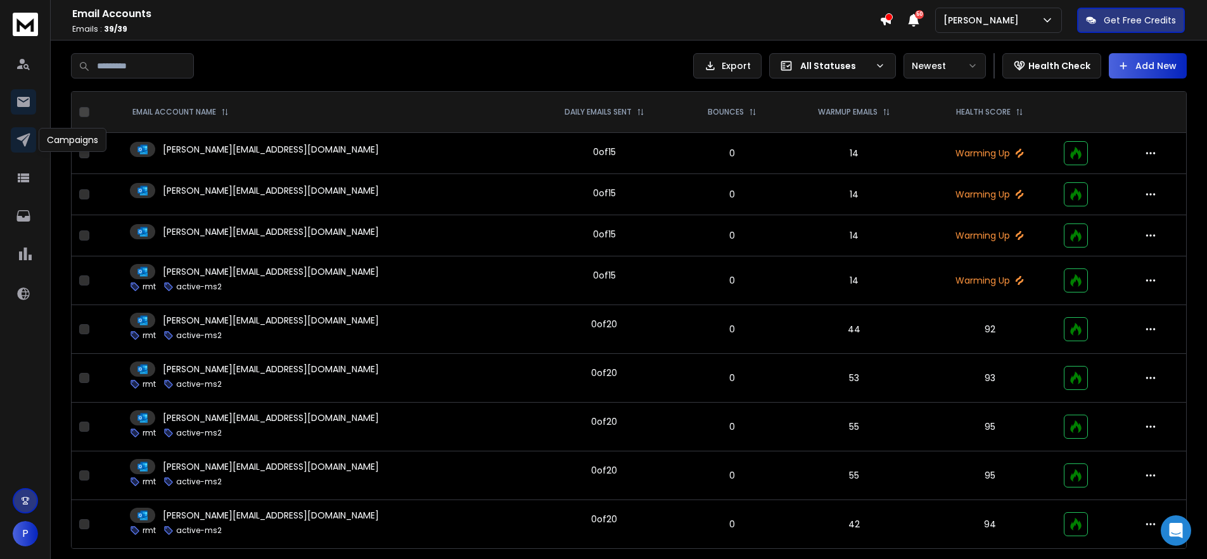 Image resolution: width=1207 pixels, height=559 pixels. Describe the element at coordinates (25, 534) in the screenshot. I see `button: P` at that location.